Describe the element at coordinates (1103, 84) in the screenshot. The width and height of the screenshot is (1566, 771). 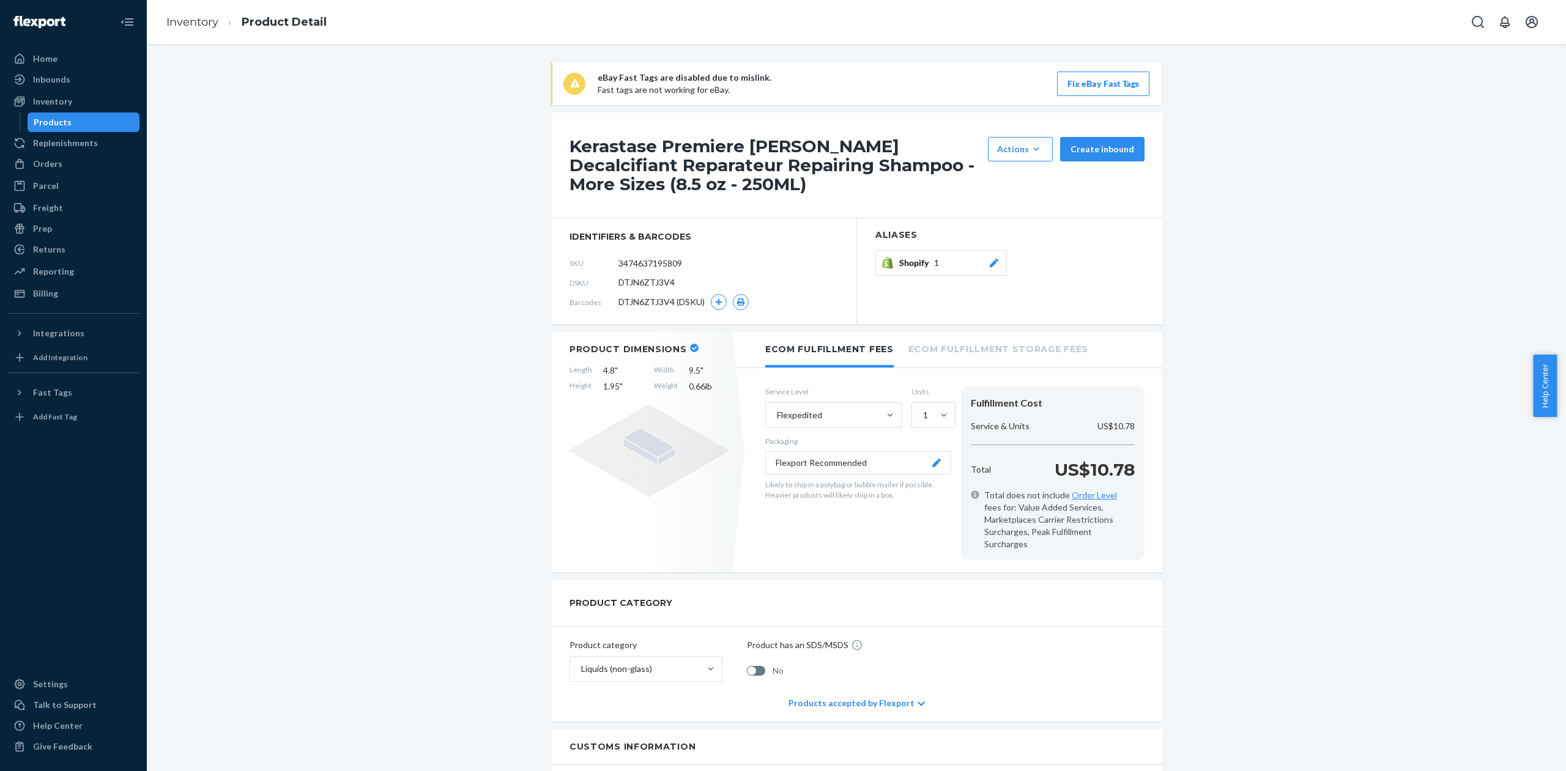
I see `button: Fix eBay Fast Tags` at that location.